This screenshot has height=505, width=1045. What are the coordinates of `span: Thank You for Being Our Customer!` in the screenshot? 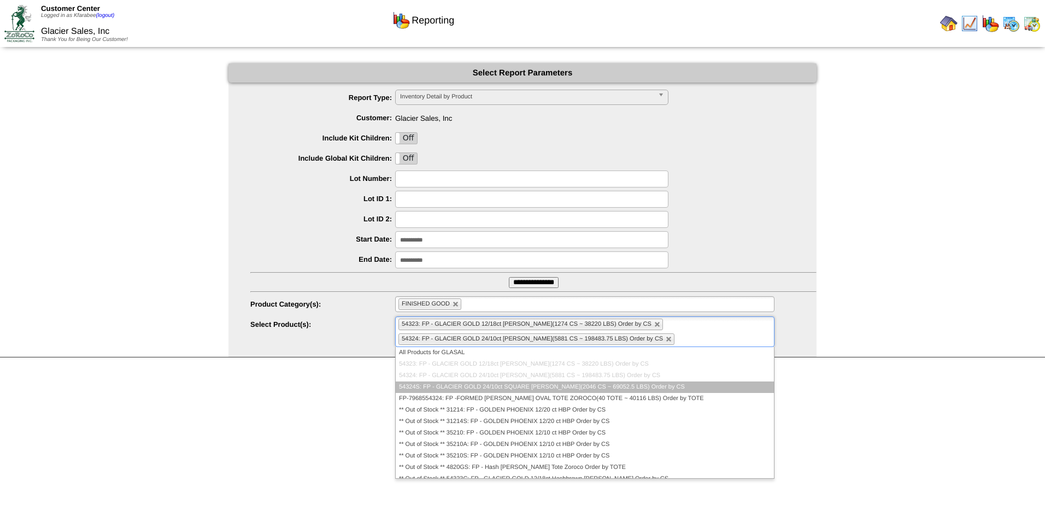 It's located at (84, 39).